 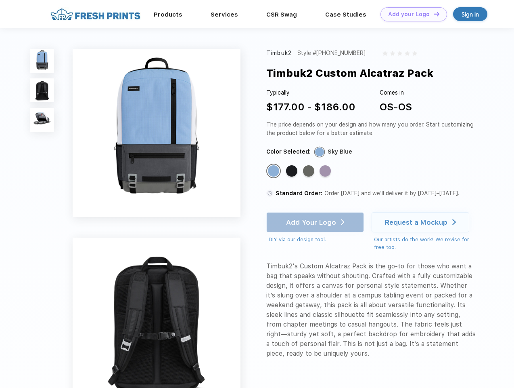 What do you see at coordinates (311, 92) in the screenshot?
I see `div: Typically` at bounding box center [311, 92].